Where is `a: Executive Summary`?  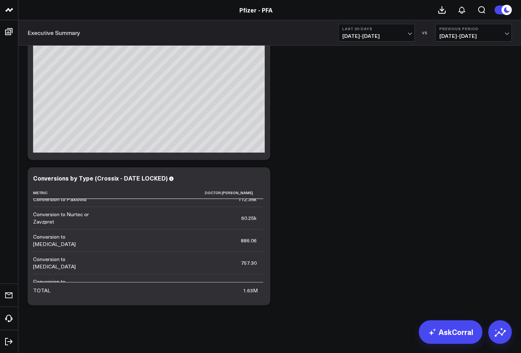
a: Executive Summary is located at coordinates (54, 33).